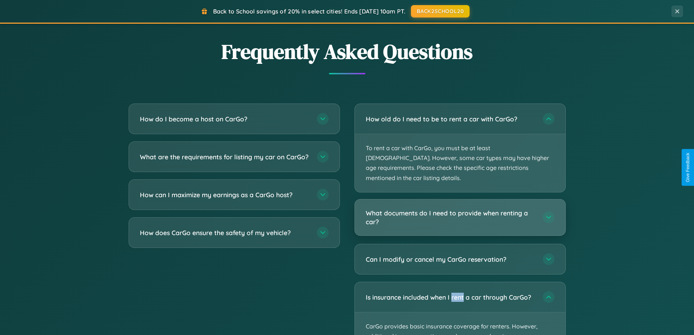 The image size is (694, 335). I want to click on div: Give Feedback, so click(688, 167).